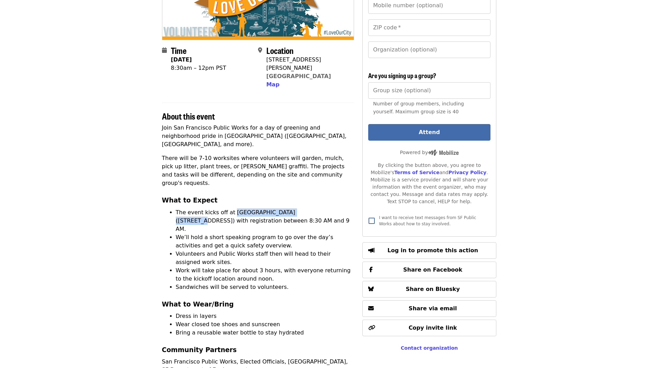  What do you see at coordinates (429, 152) in the screenshot?
I see `span: Powered by` at bounding box center [429, 152].